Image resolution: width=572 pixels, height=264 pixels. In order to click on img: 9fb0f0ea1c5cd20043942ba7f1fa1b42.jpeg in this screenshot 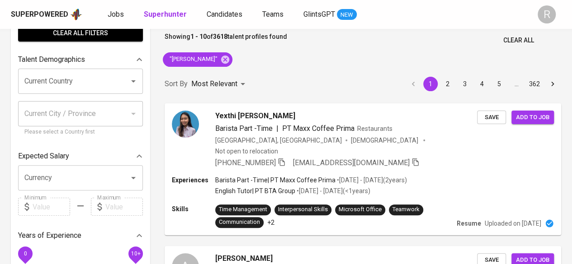, I will do `click(185, 124)`.